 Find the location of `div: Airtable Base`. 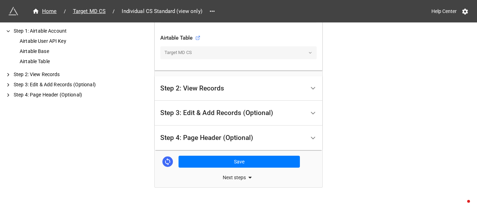

div: Airtable Base is located at coordinates (65, 51).